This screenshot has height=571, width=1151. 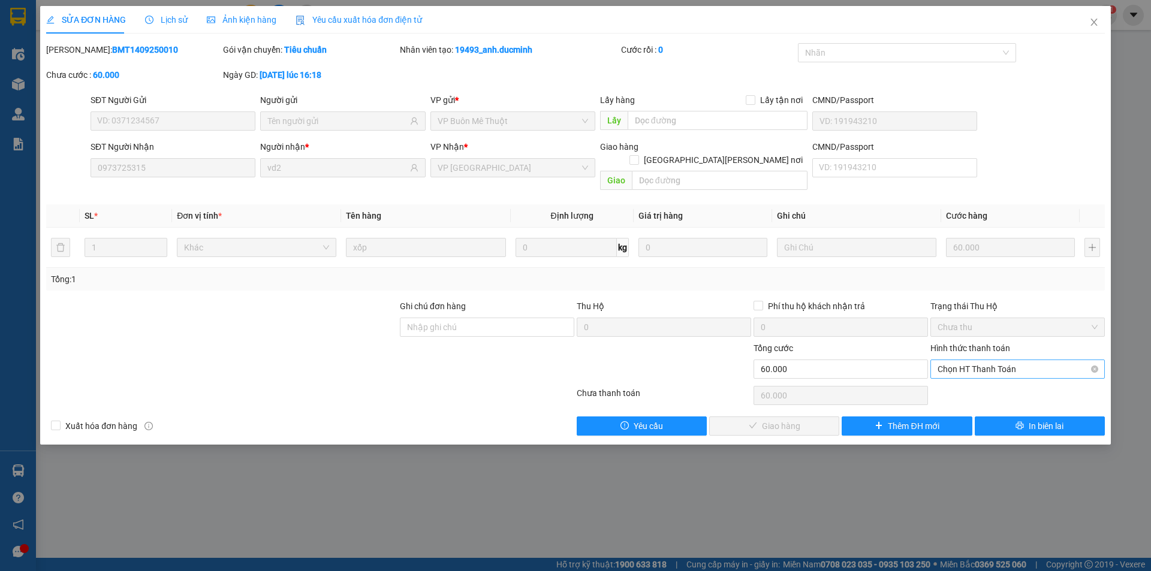 I want to click on span: Tên hàng, so click(x=363, y=216).